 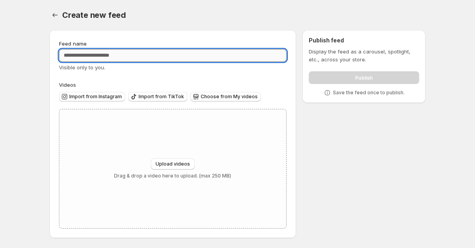 I want to click on span: Import from TikTok, so click(x=161, y=97).